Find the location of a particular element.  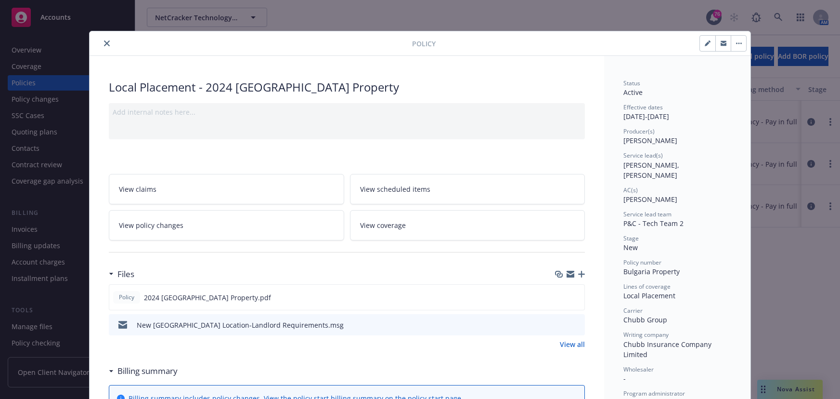

a: View policy changes is located at coordinates (226, 225).